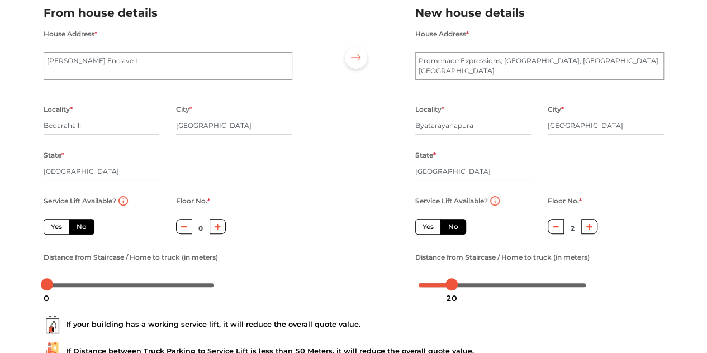 This screenshot has width=707, height=353. What do you see at coordinates (168, 13) in the screenshot?
I see `h2: From house details` at bounding box center [168, 13].